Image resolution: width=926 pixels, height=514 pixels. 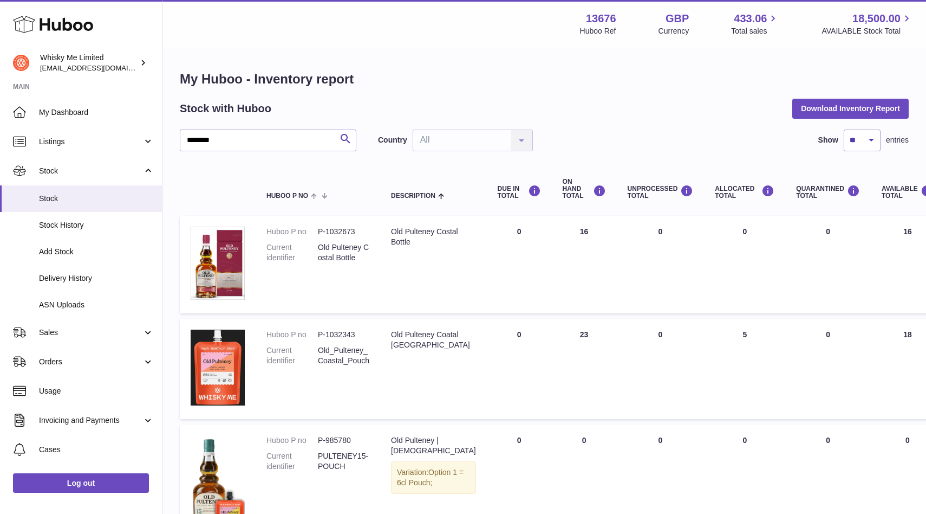 I want to click on div: Variation:, so click(x=433, y=477).